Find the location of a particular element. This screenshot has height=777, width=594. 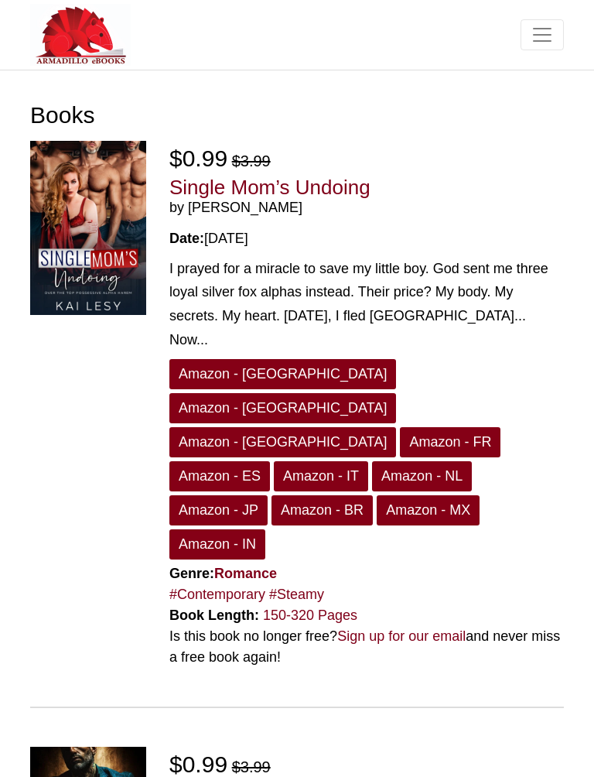

a: Amazon - IT is located at coordinates (321, 476).